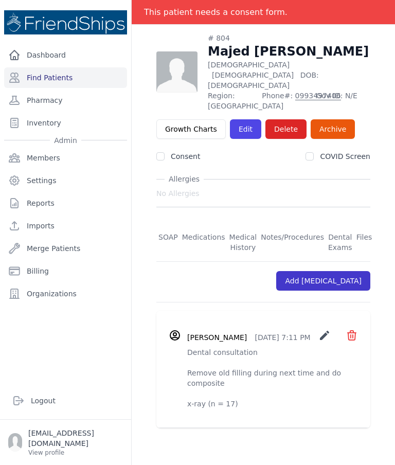 The image size is (395, 465). What do you see at coordinates (286, 129) in the screenshot?
I see `button: Delete` at bounding box center [286, 129].